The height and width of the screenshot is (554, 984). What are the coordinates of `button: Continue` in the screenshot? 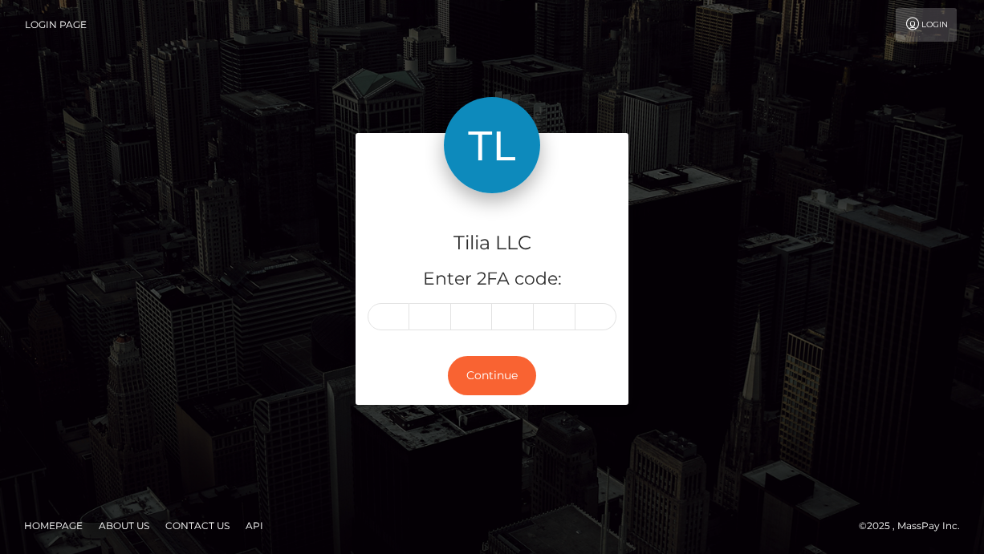 It's located at (492, 376).